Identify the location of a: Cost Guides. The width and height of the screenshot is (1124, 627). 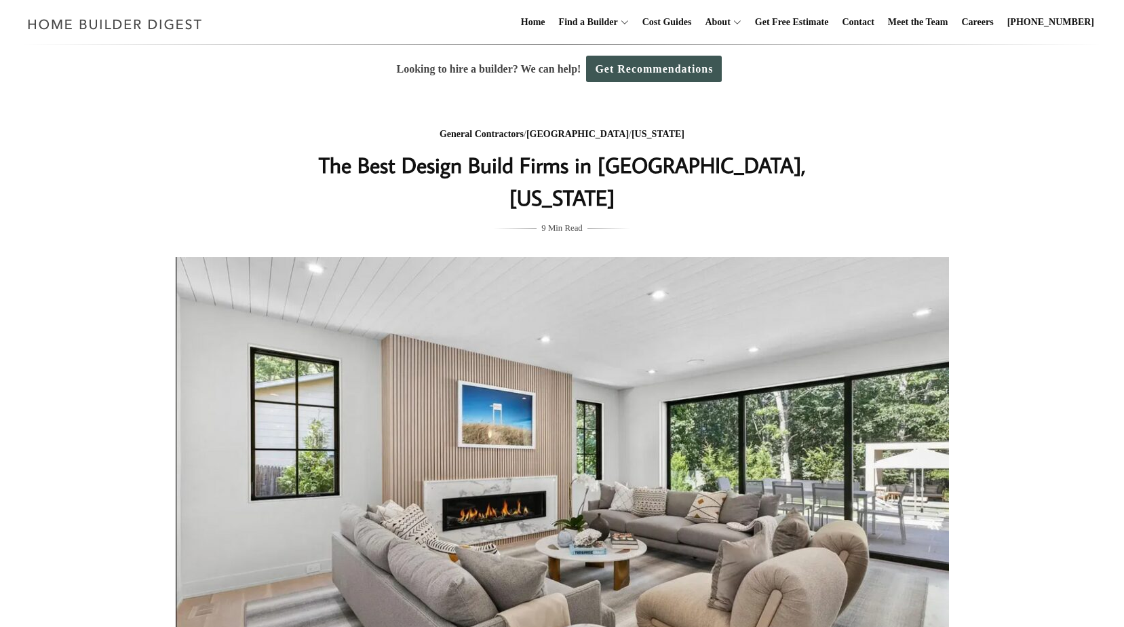
(667, 22).